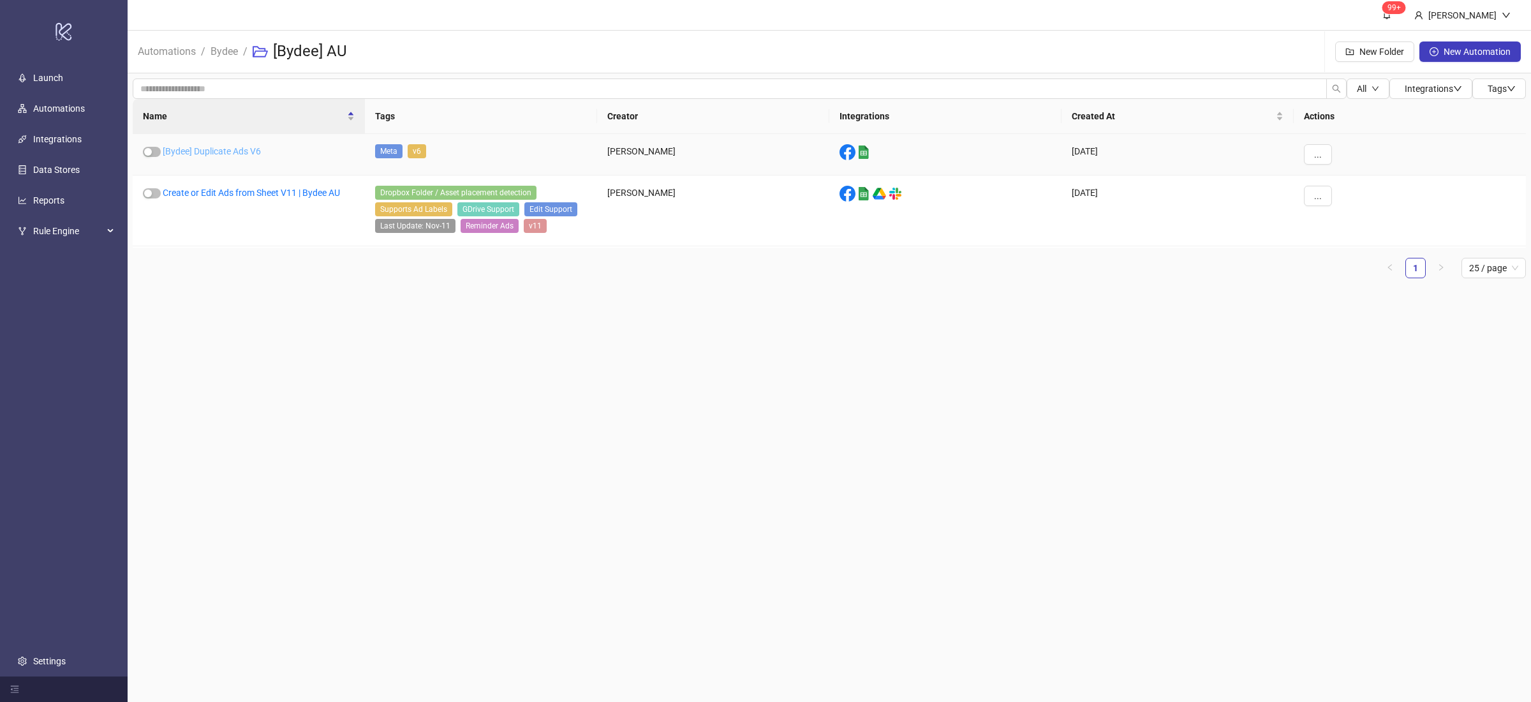  I want to click on th: Name, so click(249, 116).